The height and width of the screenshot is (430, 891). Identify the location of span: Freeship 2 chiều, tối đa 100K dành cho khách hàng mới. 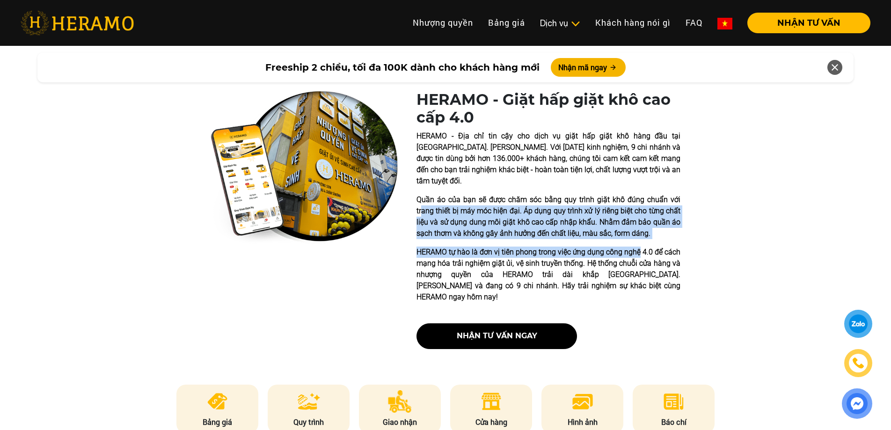
(402, 67).